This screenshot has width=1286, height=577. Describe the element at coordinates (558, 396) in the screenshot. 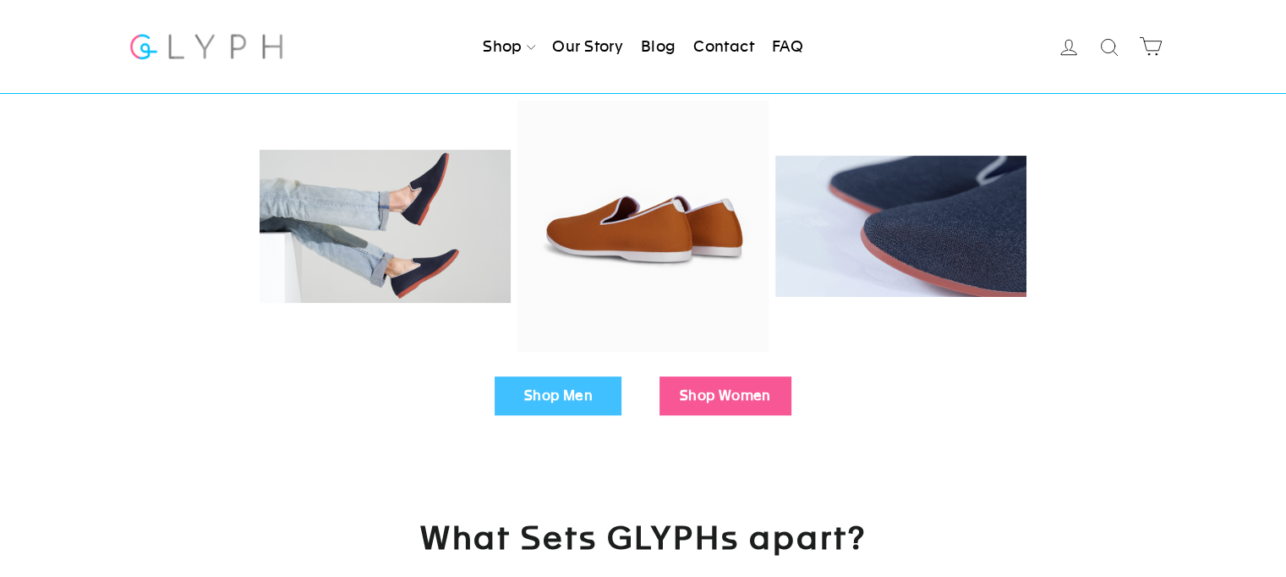

I see `a: Shop Men` at that location.